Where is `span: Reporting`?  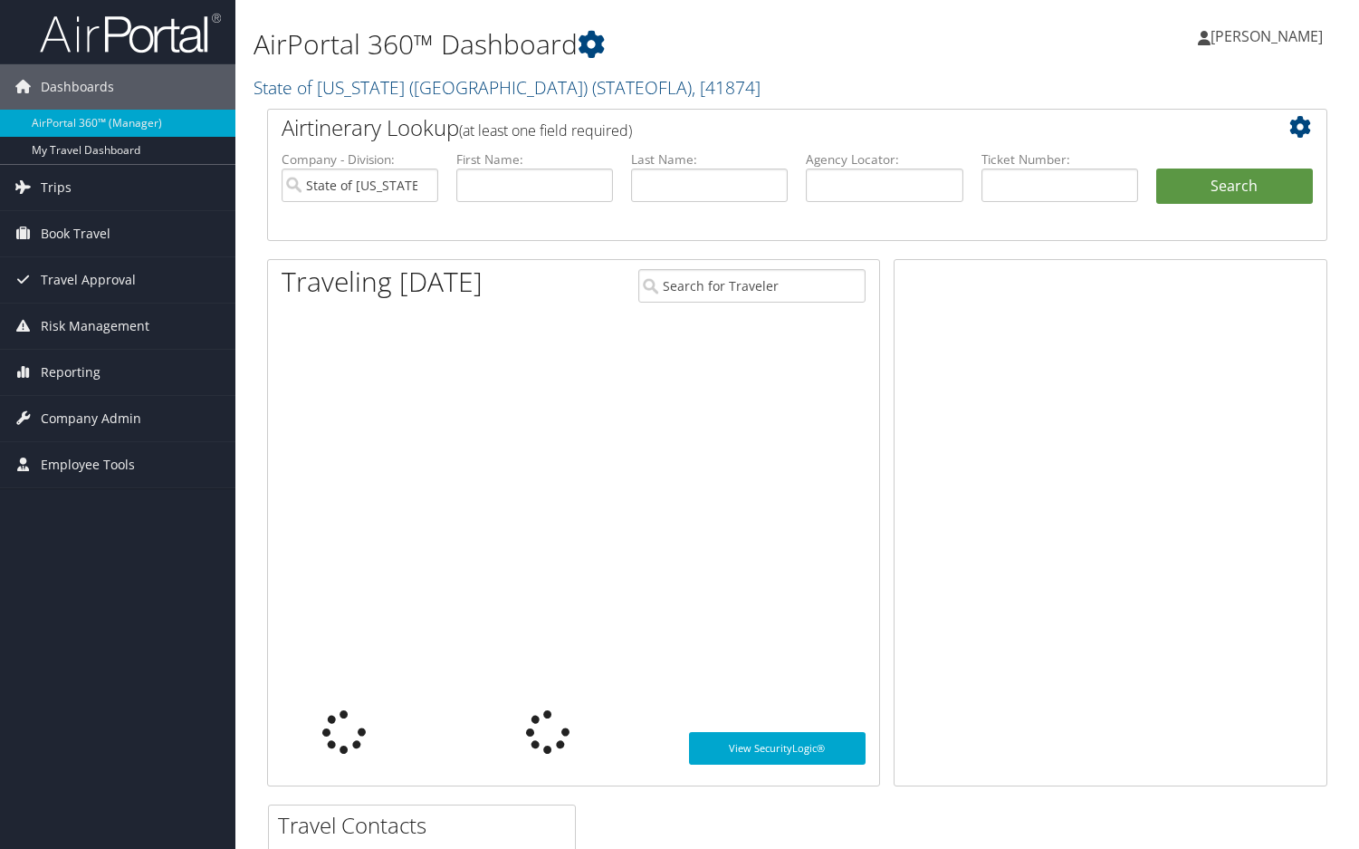
span: Reporting is located at coordinates (71, 372).